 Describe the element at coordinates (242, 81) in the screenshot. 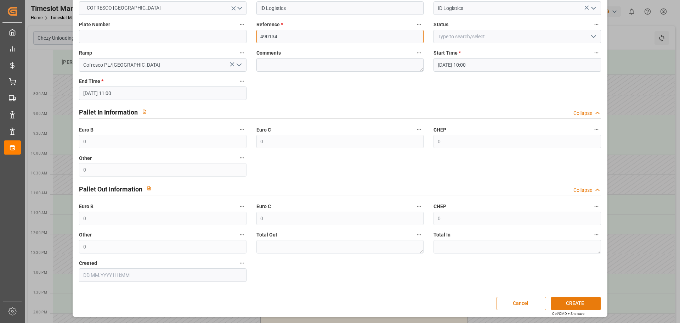

I see `button: End Time *` at that location.